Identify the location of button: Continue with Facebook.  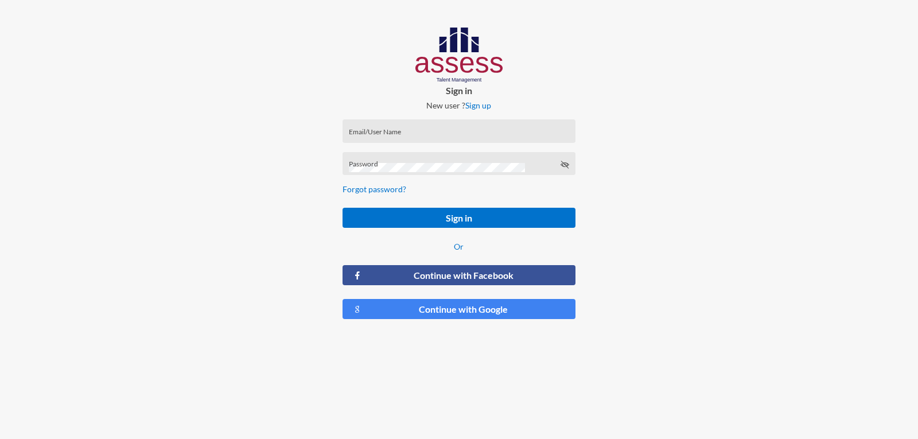
(458, 275).